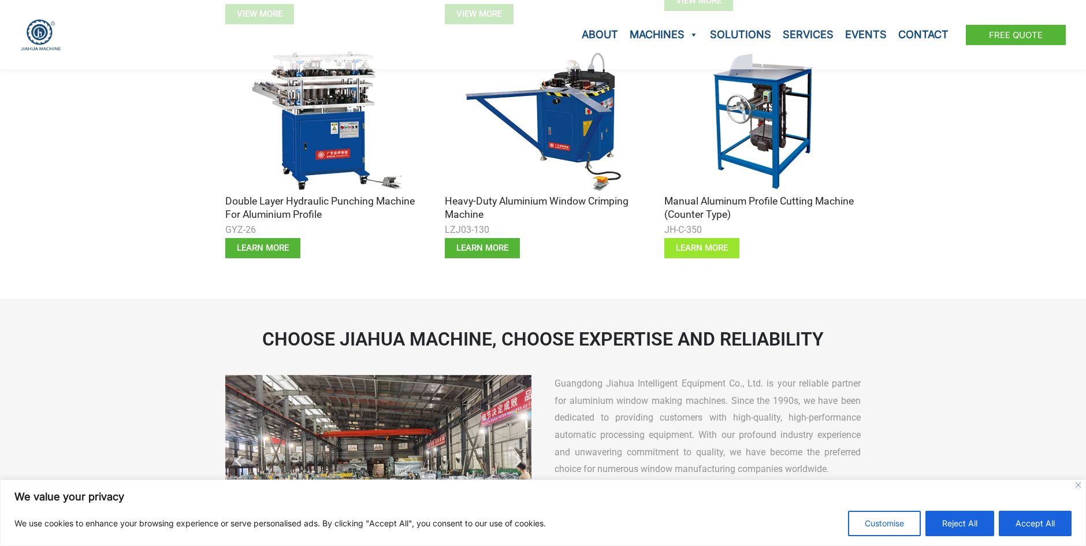  I want to click on button: Reject All, so click(959, 523).